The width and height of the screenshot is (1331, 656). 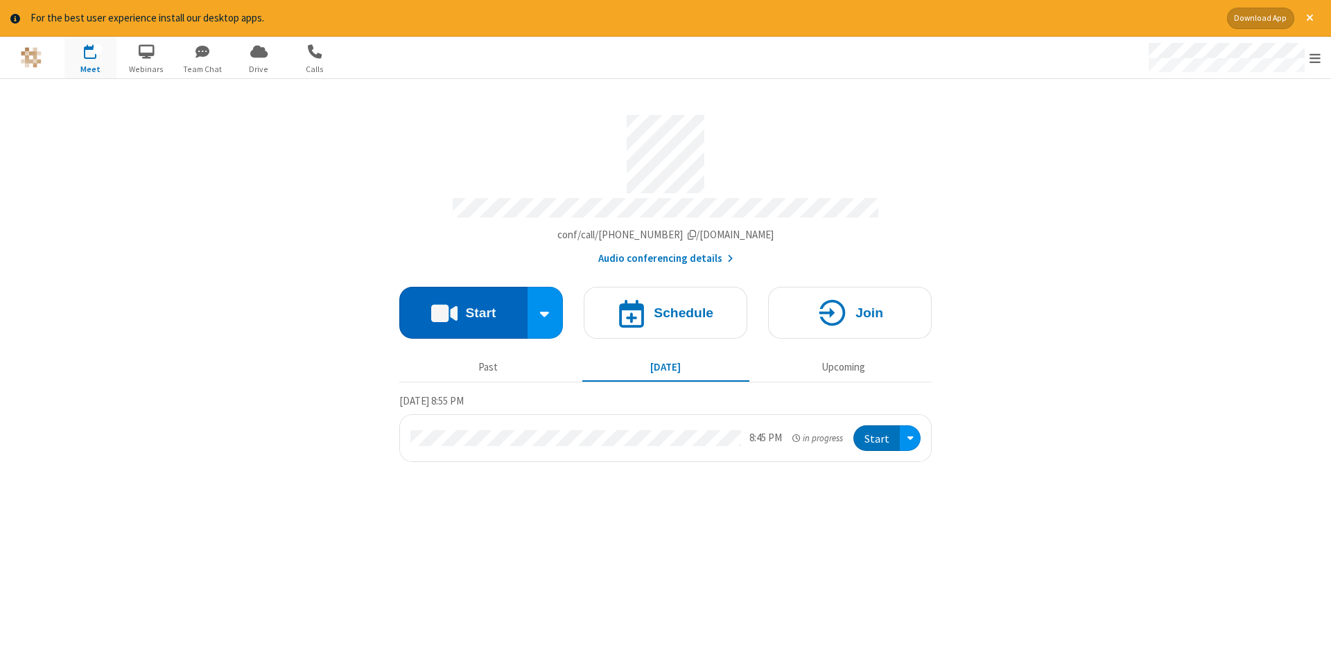 I want to click on span: Team Chat, so click(x=202, y=69).